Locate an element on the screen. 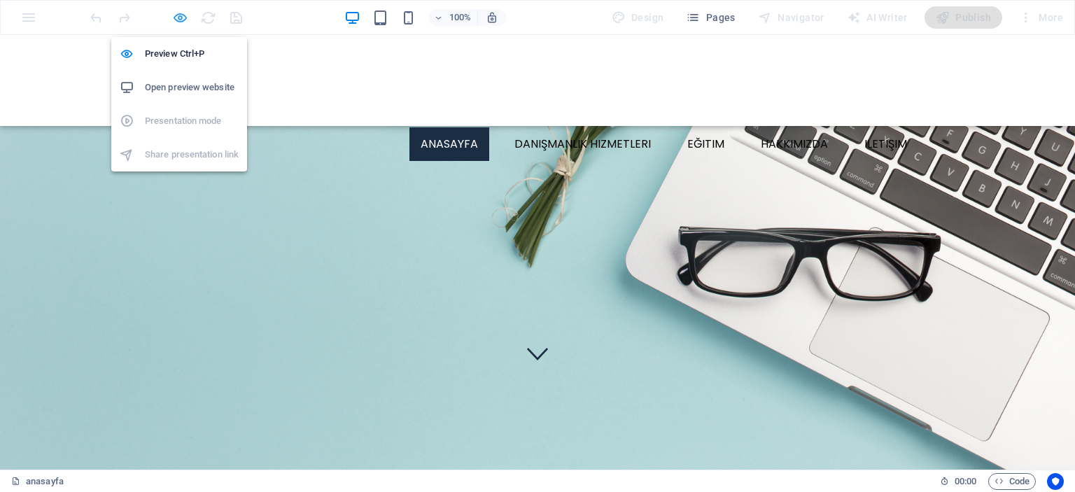 Image resolution: width=1075 pixels, height=492 pixels. span: Code is located at coordinates (1012, 481).